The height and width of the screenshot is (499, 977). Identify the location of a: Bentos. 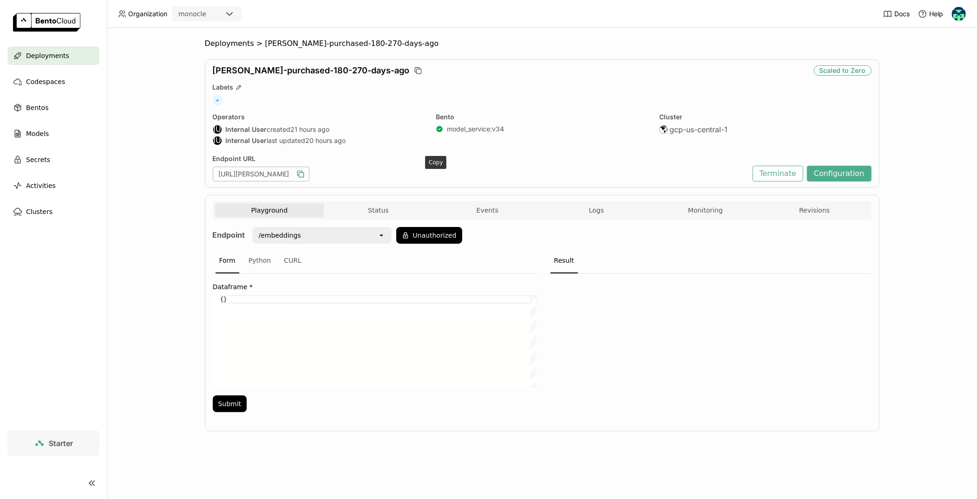
(53, 108).